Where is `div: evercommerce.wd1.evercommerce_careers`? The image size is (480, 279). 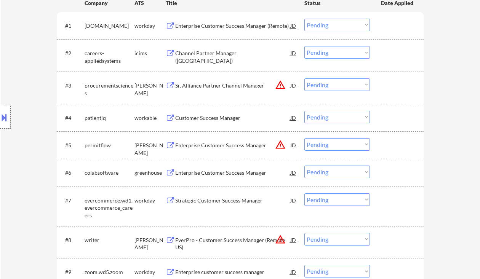
div: evercommerce.wd1.evercommerce_careers is located at coordinates (109, 208).